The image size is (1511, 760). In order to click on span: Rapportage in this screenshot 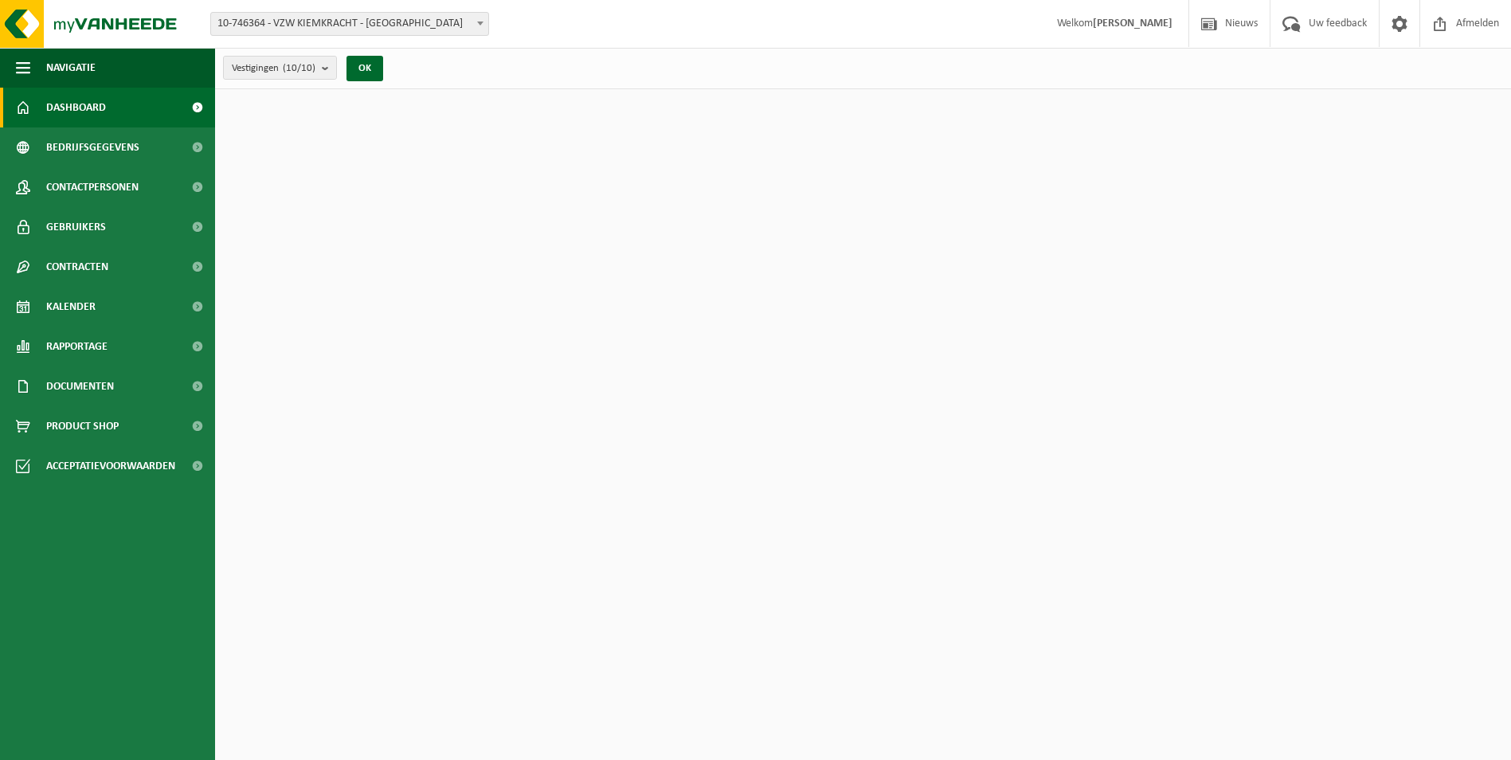, I will do `click(76, 346)`.